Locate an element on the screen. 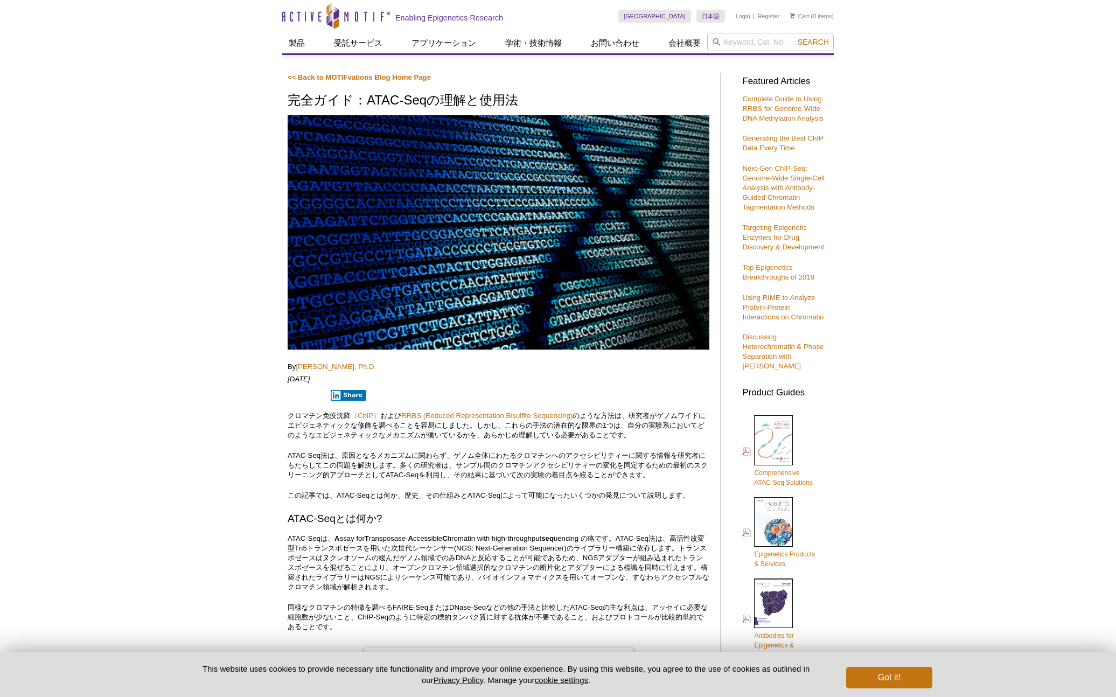  strong: C is located at coordinates (445, 538).